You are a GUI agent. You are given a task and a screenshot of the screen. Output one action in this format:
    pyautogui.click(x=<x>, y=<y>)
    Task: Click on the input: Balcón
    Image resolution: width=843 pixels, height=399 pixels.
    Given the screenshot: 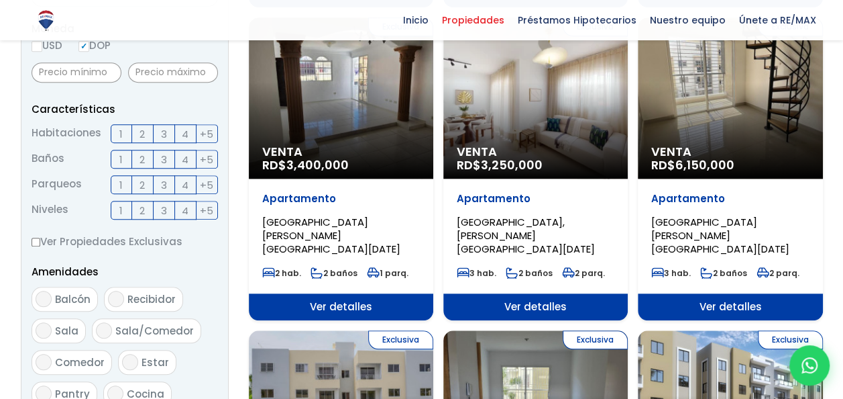 What is the action you would take?
    pyautogui.click(x=44, y=299)
    